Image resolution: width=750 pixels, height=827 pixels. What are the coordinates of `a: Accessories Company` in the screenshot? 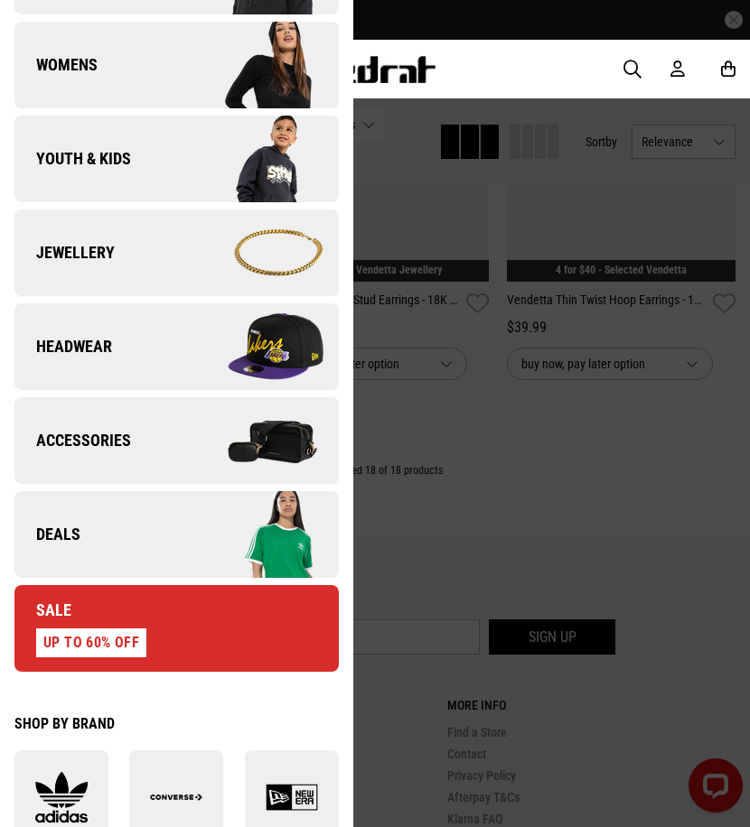 It's located at (176, 441).